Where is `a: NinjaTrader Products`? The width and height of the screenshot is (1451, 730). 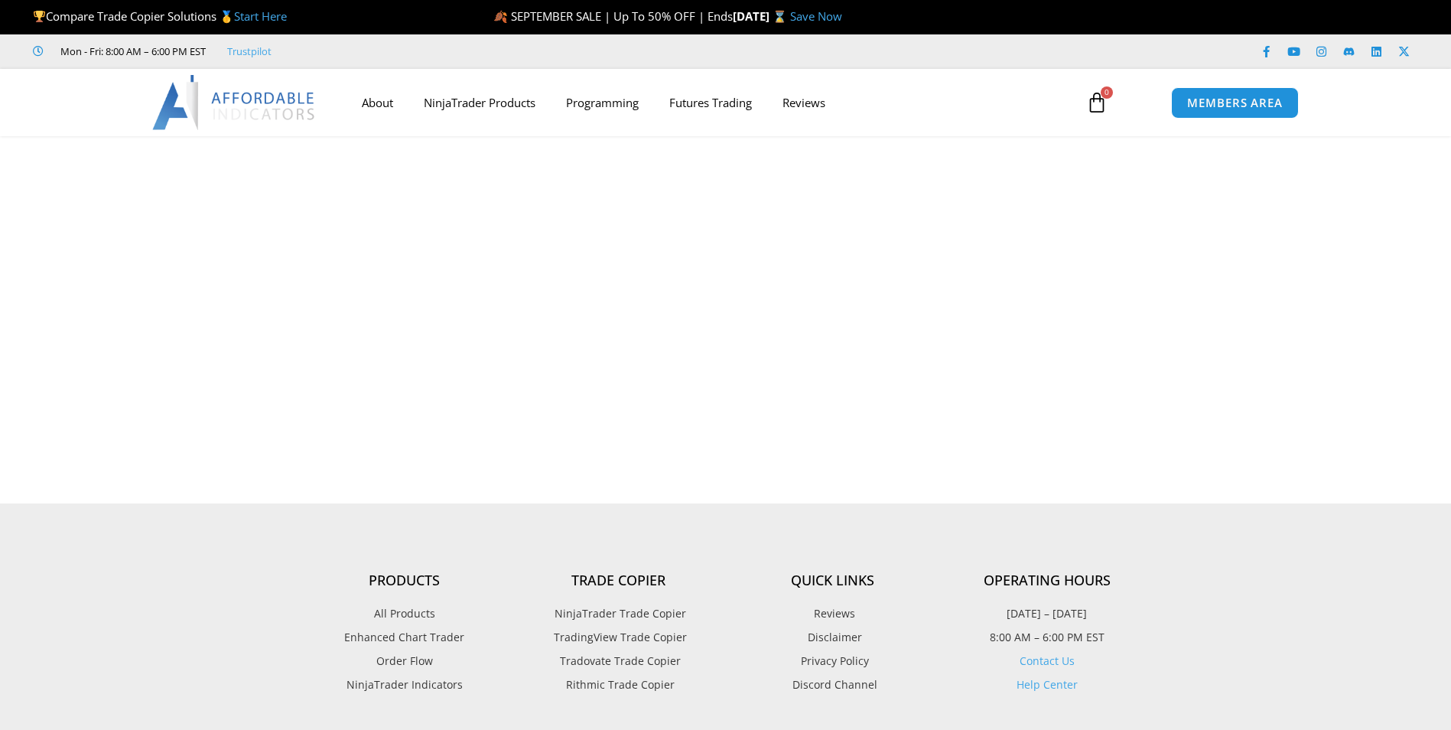
a: NinjaTrader Products is located at coordinates (480, 102).